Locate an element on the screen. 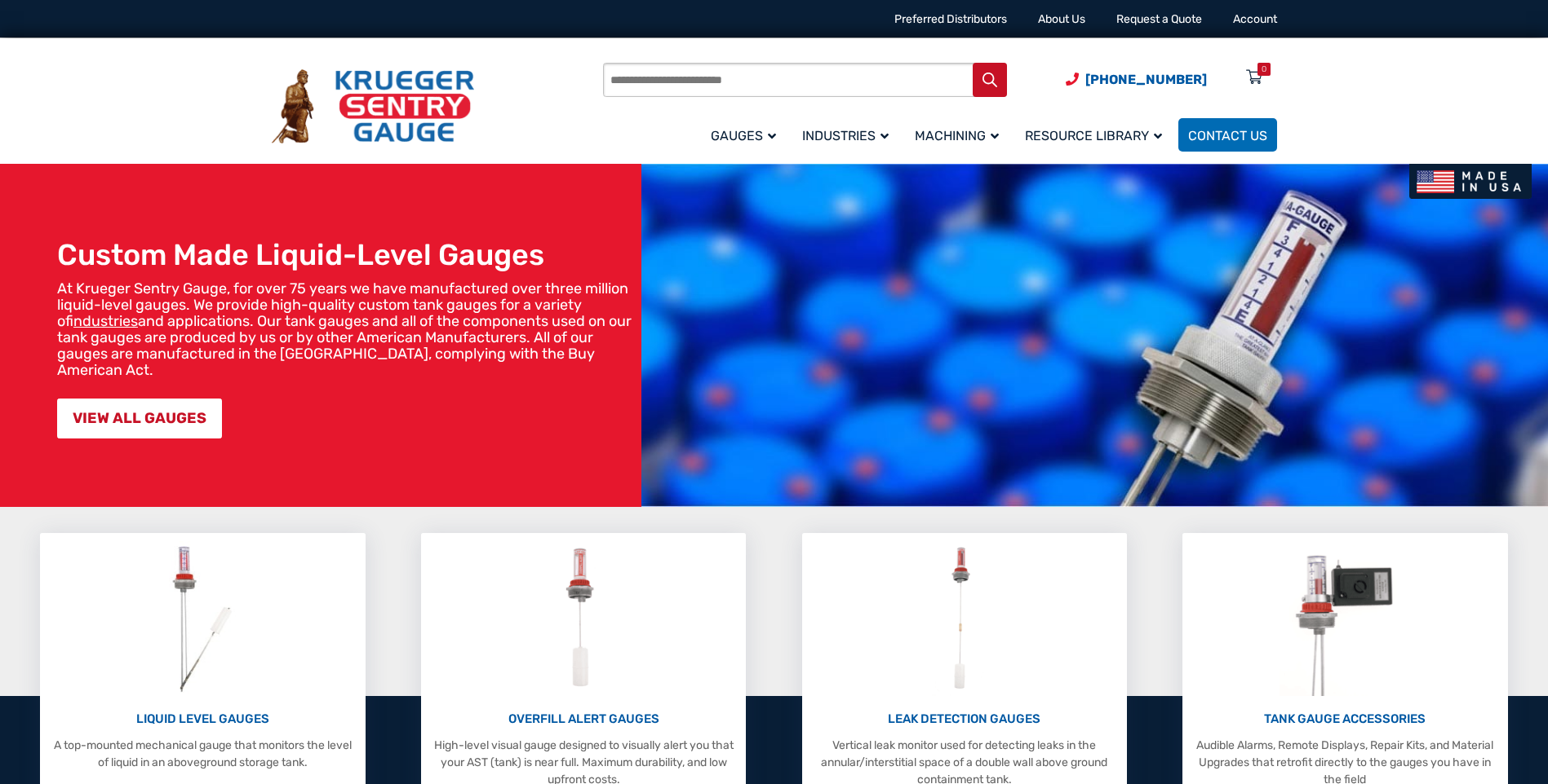  span: Resource Library is located at coordinates (1094, 135).